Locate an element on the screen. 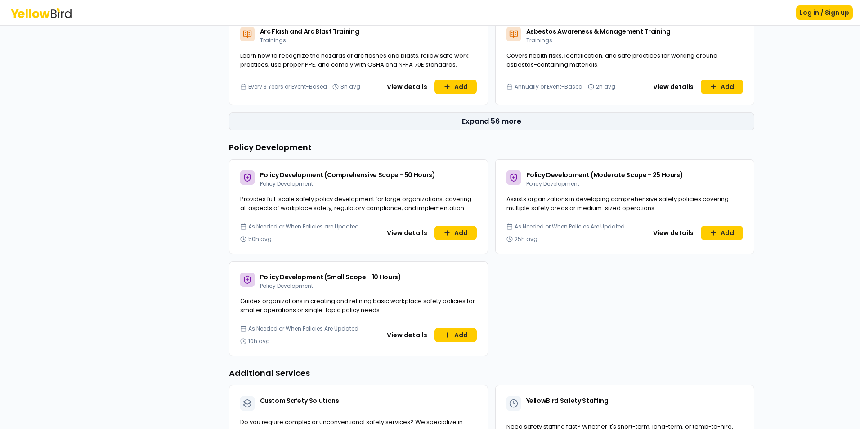 This screenshot has height=429, width=860. span: Assists organizations in developing comprehensive safety policies covering multiple safety areas ... is located at coordinates (617, 203).